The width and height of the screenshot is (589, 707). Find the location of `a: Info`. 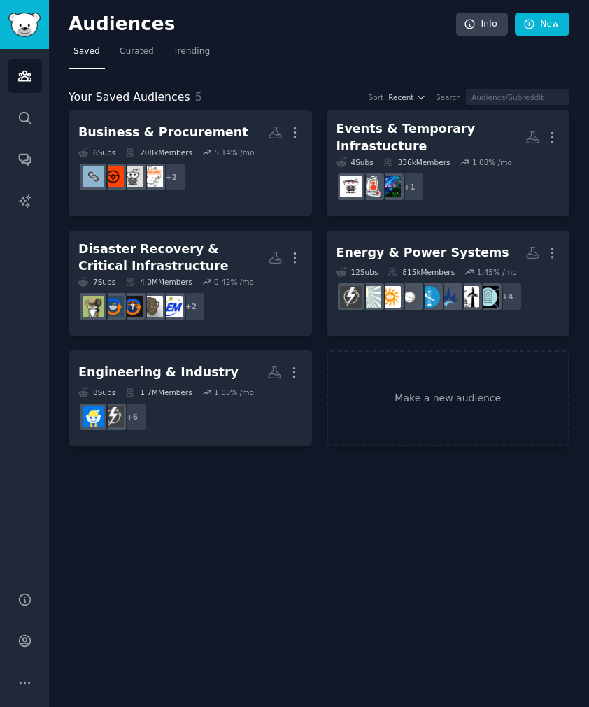

a: Info is located at coordinates (482, 24).